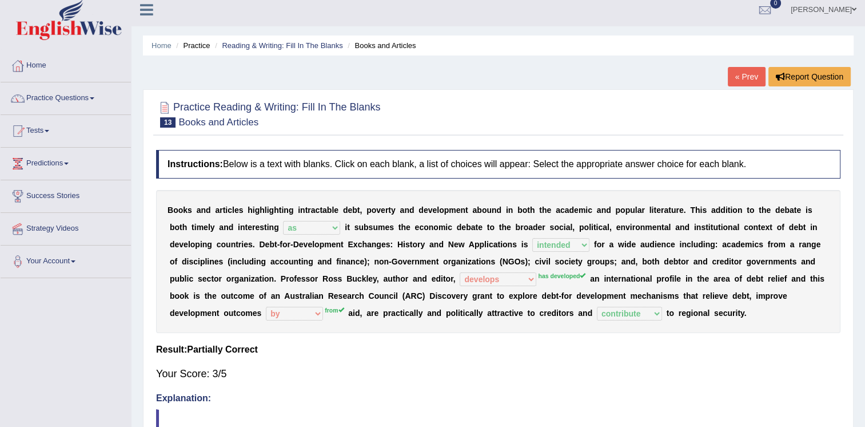 The image size is (865, 427). What do you see at coordinates (185, 210) in the screenshot?
I see `b: k` at bounding box center [185, 210].